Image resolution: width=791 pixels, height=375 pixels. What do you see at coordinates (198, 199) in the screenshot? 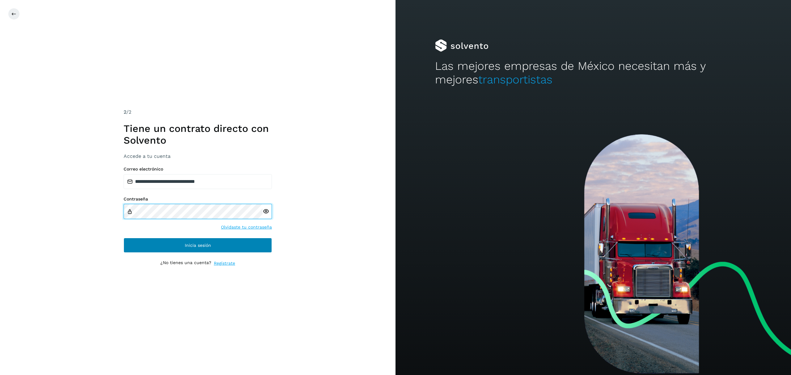
I see `label: Contraseña` at bounding box center [198, 199].